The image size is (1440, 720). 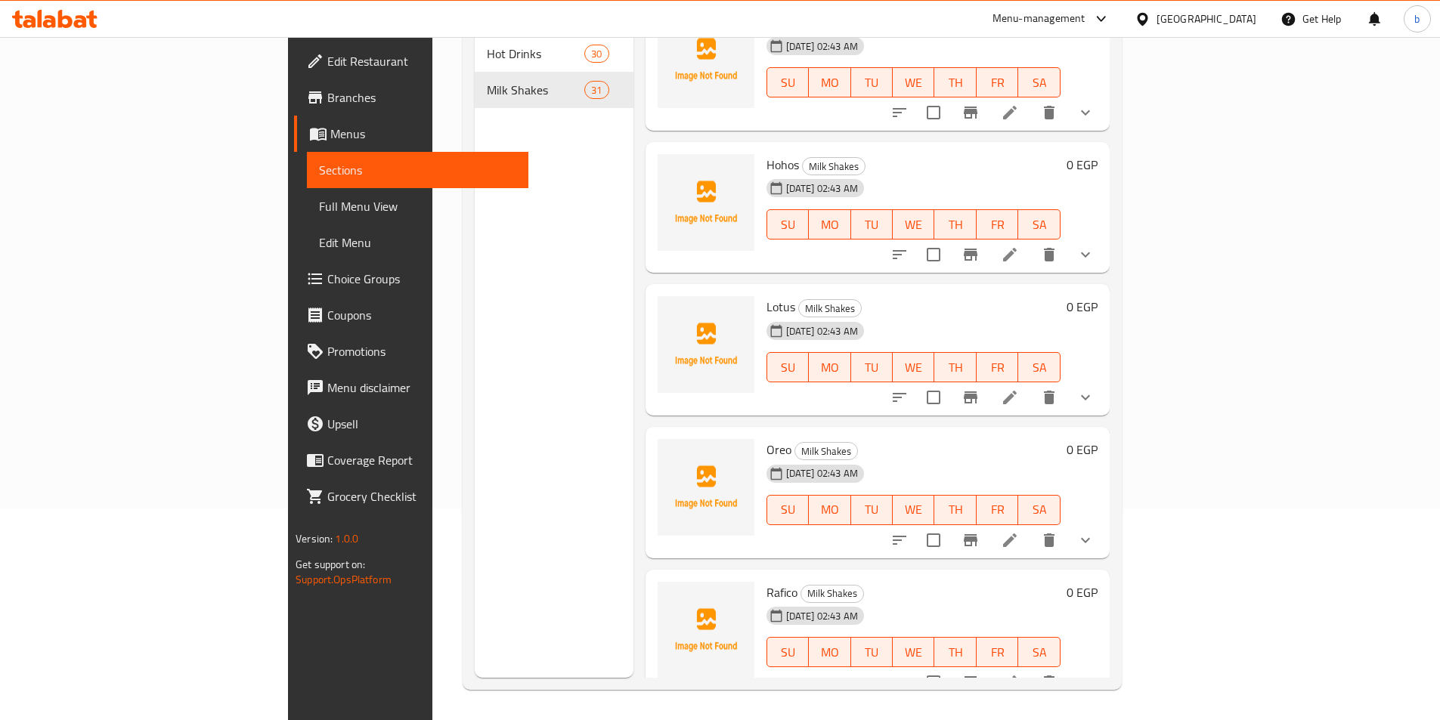 I want to click on span: Rafico, so click(x=781, y=593).